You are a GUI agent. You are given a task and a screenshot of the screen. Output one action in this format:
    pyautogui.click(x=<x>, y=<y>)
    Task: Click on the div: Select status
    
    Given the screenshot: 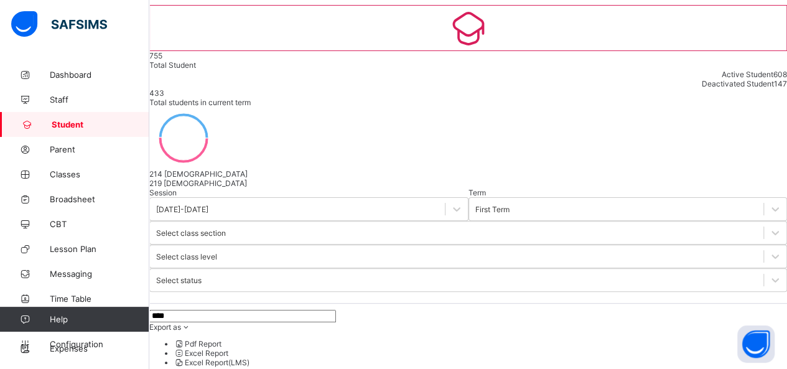 What is the action you would take?
    pyautogui.click(x=179, y=280)
    